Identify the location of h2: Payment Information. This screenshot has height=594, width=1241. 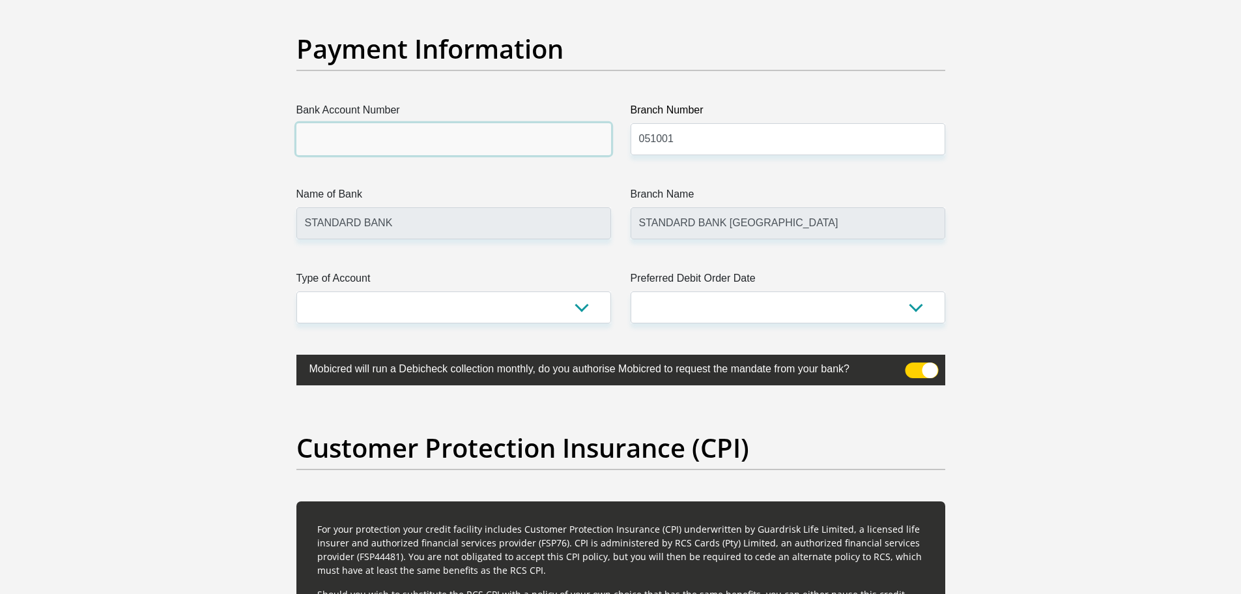
(621, 49).